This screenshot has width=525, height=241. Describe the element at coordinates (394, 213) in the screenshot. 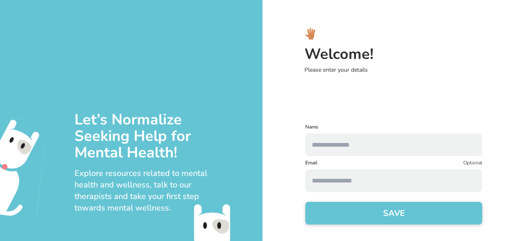

I see `button: SAVE` at that location.